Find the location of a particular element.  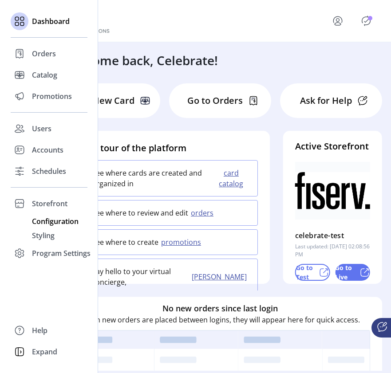

span: Orders is located at coordinates (44, 54).